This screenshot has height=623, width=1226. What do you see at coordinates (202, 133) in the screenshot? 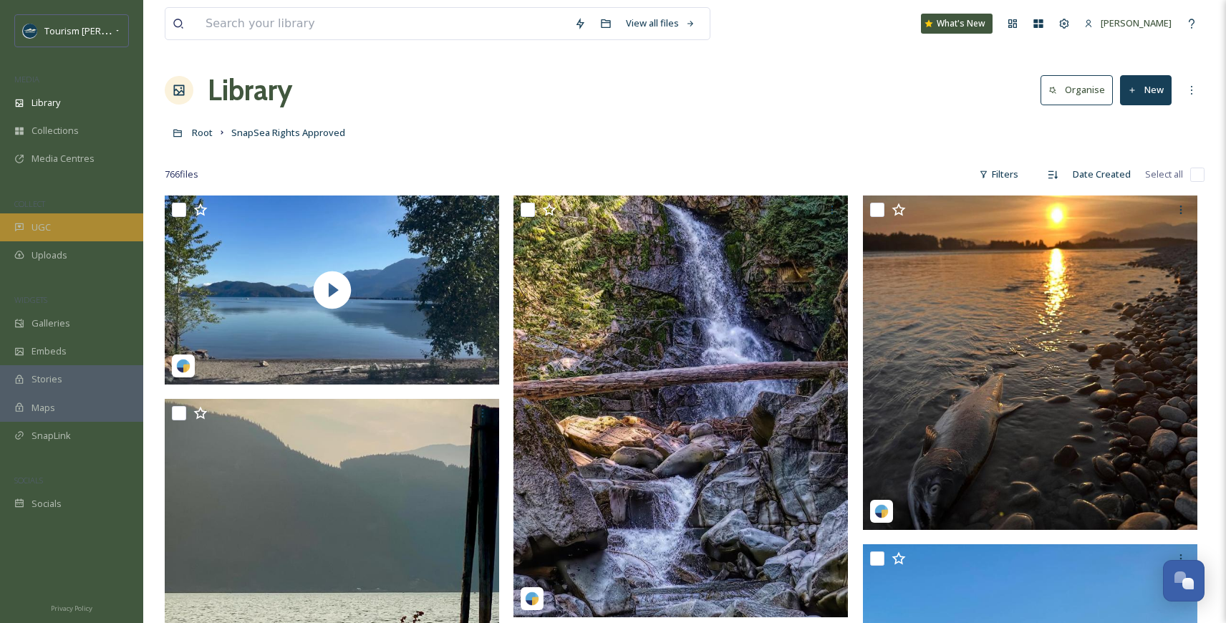
I see `a: Root` at bounding box center [202, 133].